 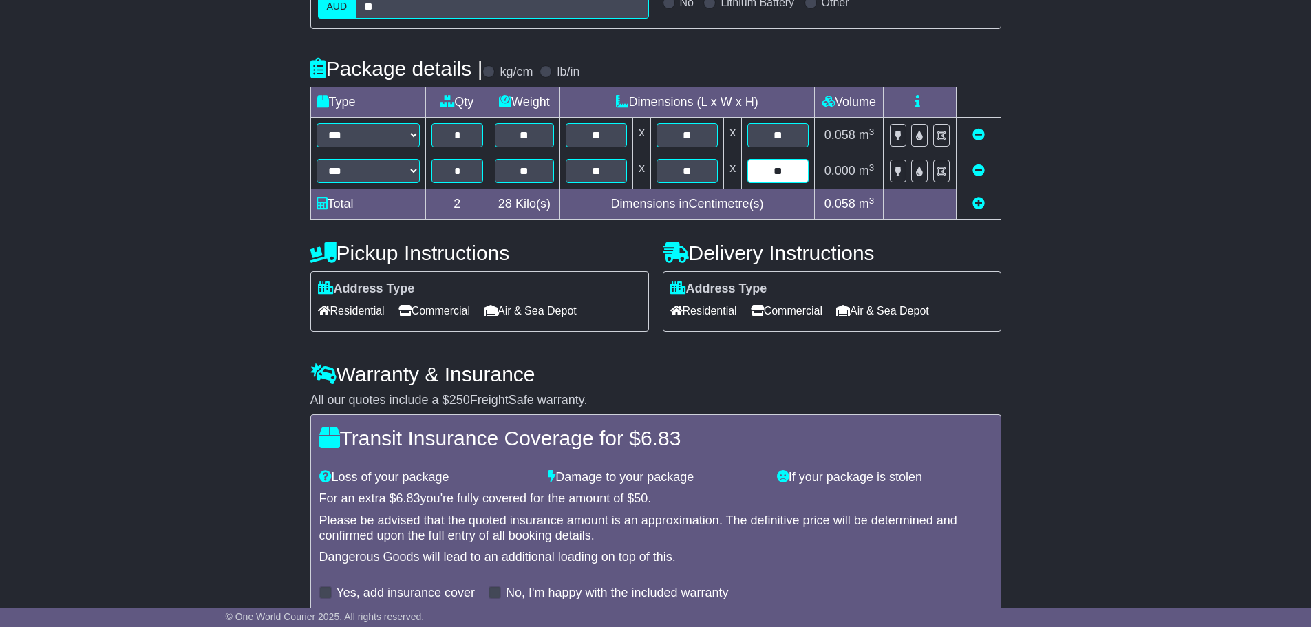 What do you see at coordinates (505, 204) in the screenshot?
I see `span: 28` at bounding box center [505, 204].